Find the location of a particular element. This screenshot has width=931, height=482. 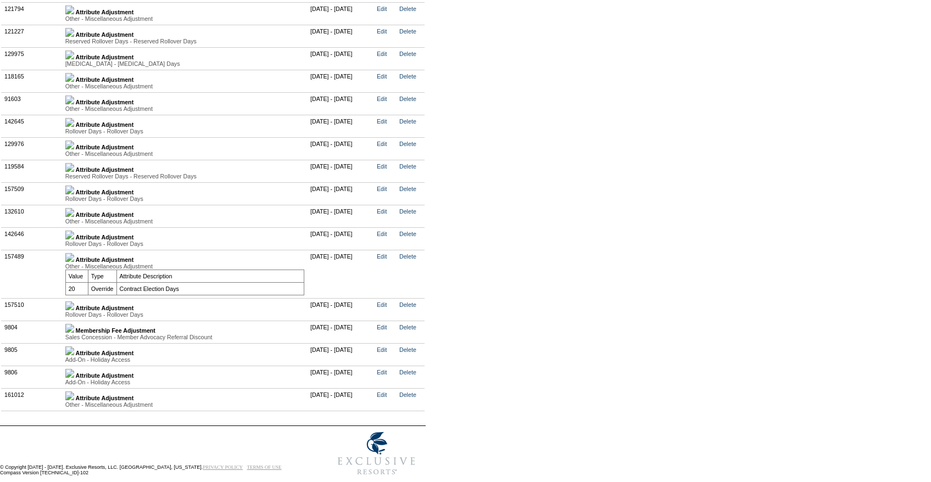

td: 91603 is located at coordinates (32, 103).